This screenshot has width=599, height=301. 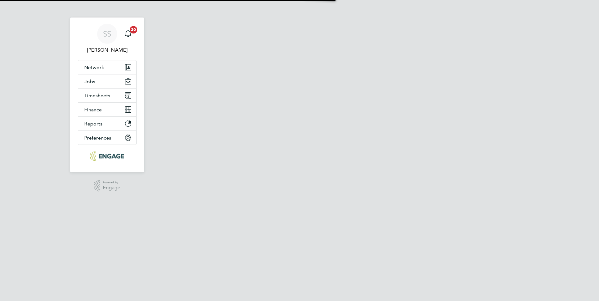 I want to click on span: Engage, so click(x=112, y=188).